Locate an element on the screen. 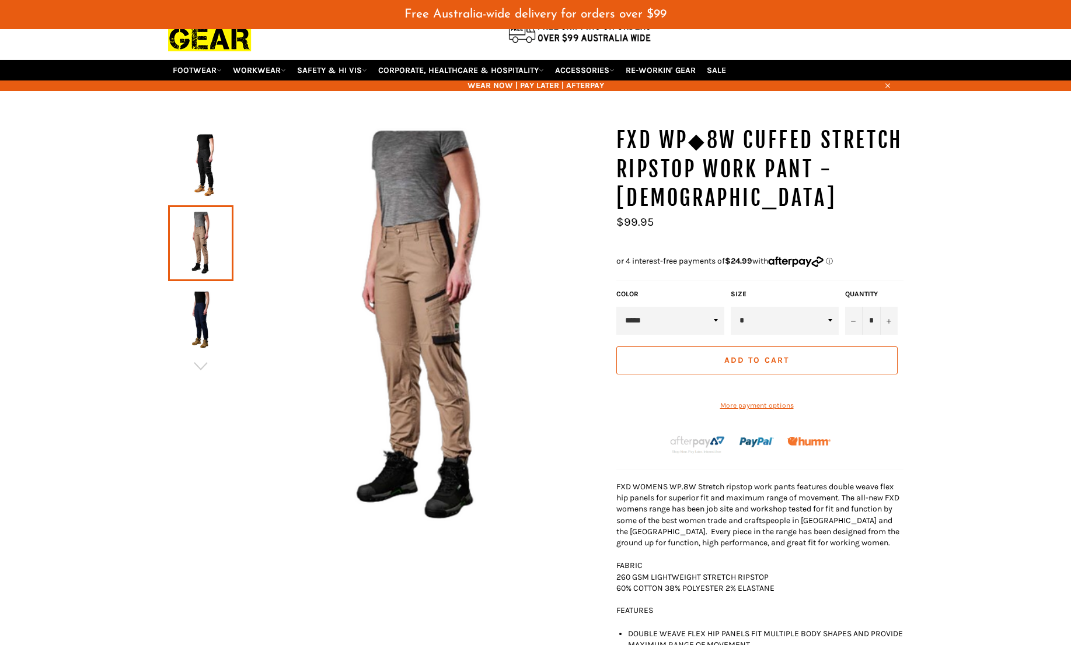  p: FXD WOMENS WP.8W Stretch ripstop work pants features double weave flex hip panels for superior fi... is located at coordinates (760, 515).